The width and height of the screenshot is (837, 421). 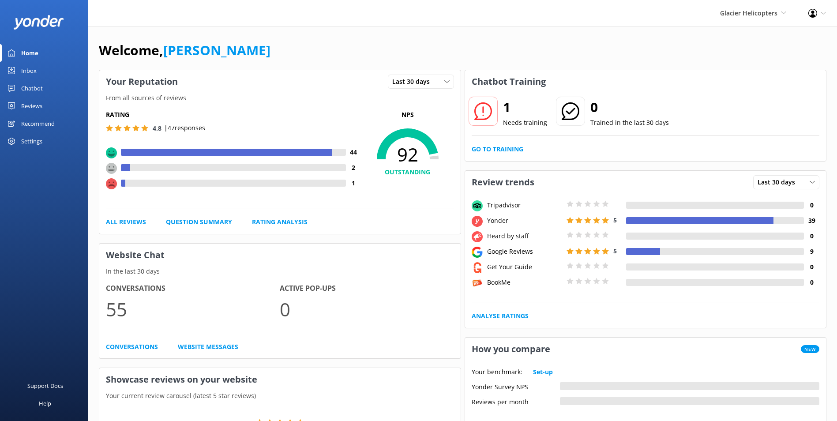 What do you see at coordinates (630, 107) in the screenshot?
I see `h2: 0` at bounding box center [630, 107].